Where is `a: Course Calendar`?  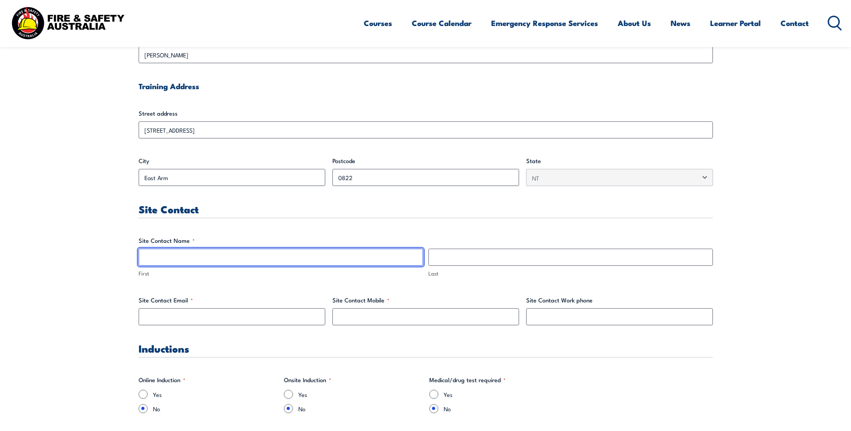 a: Course Calendar is located at coordinates (441, 23).